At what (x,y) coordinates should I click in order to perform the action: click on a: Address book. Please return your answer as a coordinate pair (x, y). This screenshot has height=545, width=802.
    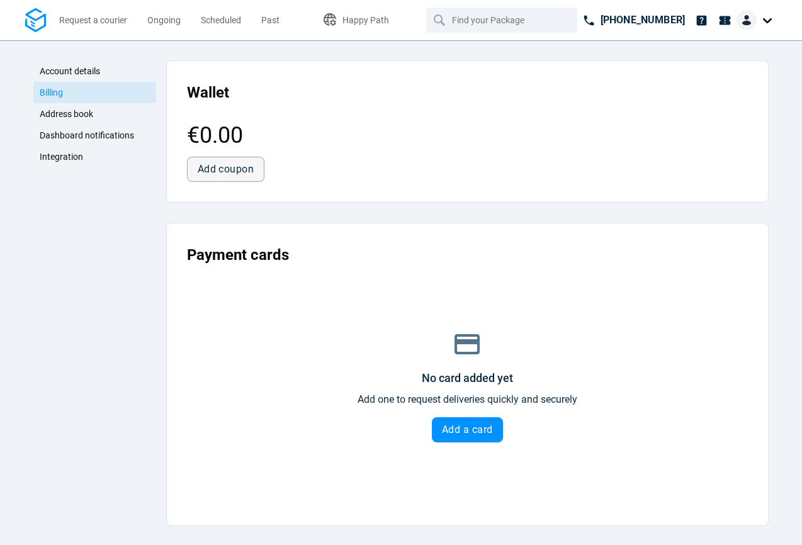
    Looking at the image, I should click on (94, 114).